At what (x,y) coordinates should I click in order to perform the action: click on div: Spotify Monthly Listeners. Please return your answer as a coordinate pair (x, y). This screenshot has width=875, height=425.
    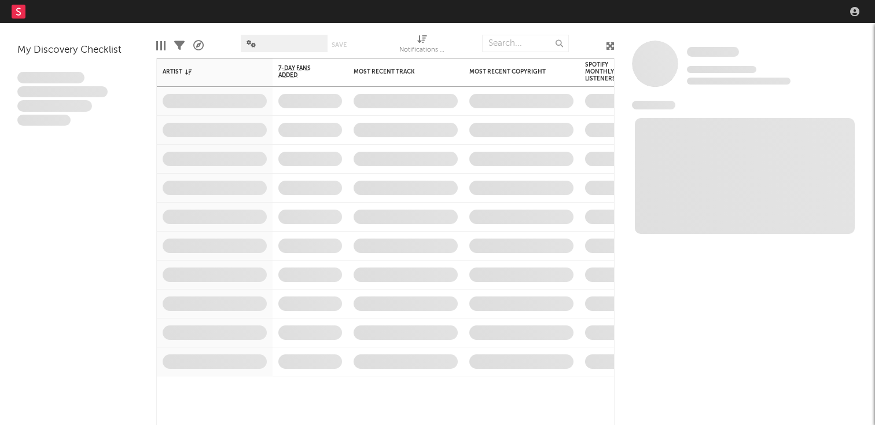
    Looking at the image, I should click on (606, 72).